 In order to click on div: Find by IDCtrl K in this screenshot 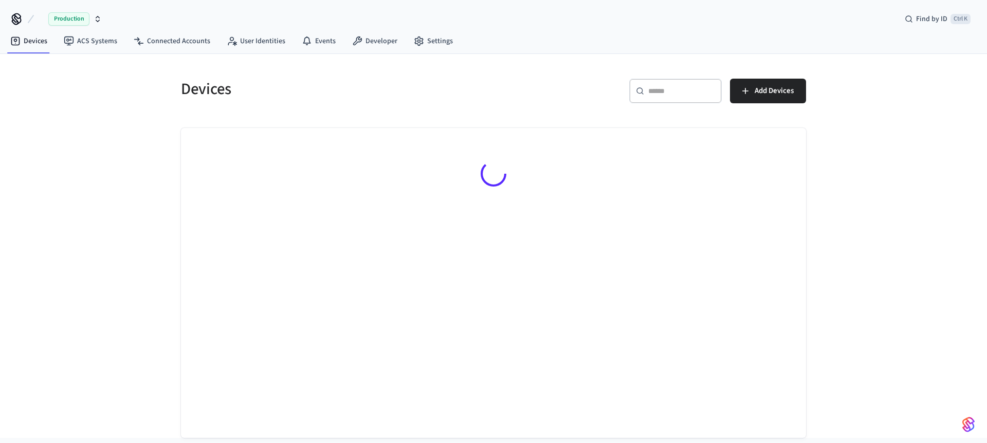, I will do `click(938, 19)`.